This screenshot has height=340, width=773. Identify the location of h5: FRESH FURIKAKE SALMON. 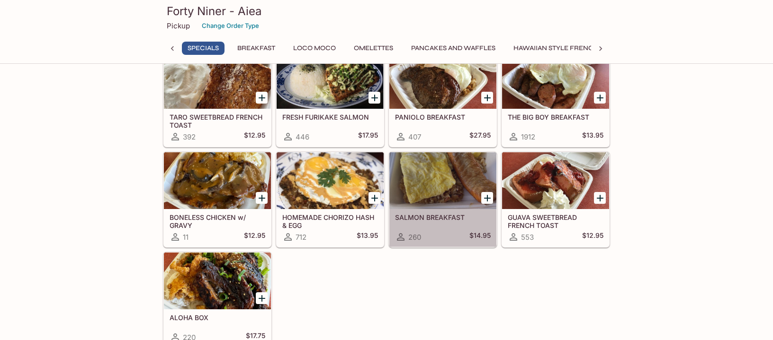
(330, 117).